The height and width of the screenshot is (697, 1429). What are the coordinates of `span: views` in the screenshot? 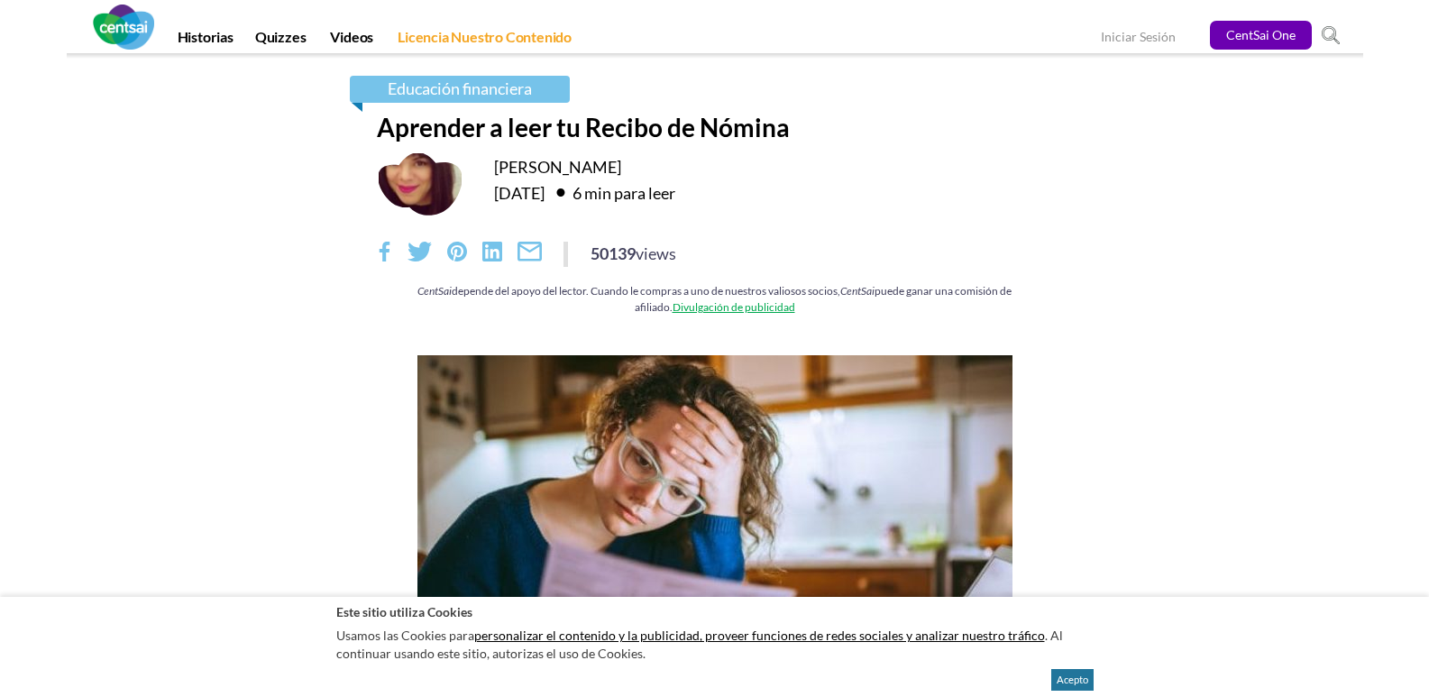 It's located at (656, 253).